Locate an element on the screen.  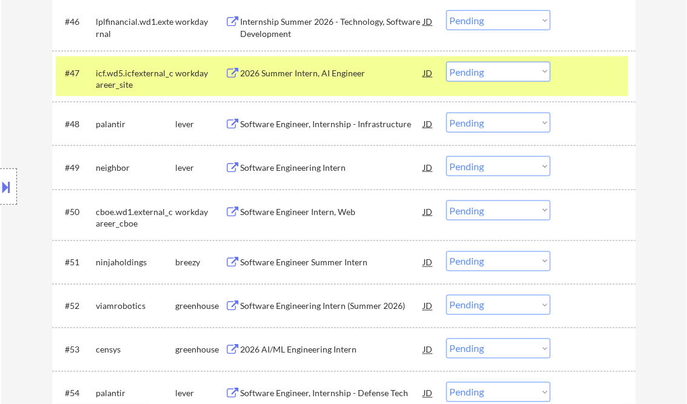
div: Software Engineering Intern is located at coordinates (332, 168).